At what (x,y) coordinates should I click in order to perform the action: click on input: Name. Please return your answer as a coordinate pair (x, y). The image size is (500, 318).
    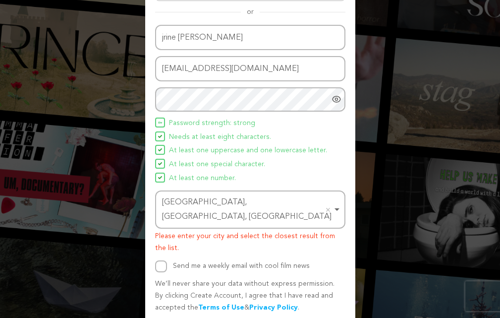
    Looking at the image, I should click on (250, 37).